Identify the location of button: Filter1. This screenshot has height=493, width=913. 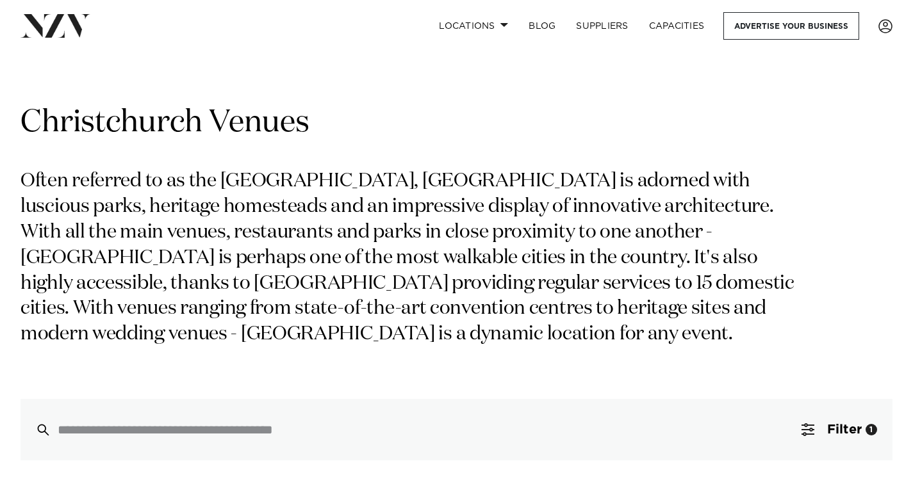
(839, 430).